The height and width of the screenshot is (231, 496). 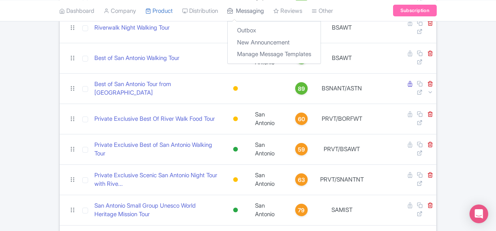 What do you see at coordinates (342, 149) in the screenshot?
I see `td: PRVT/BSAWT` at bounding box center [342, 149].